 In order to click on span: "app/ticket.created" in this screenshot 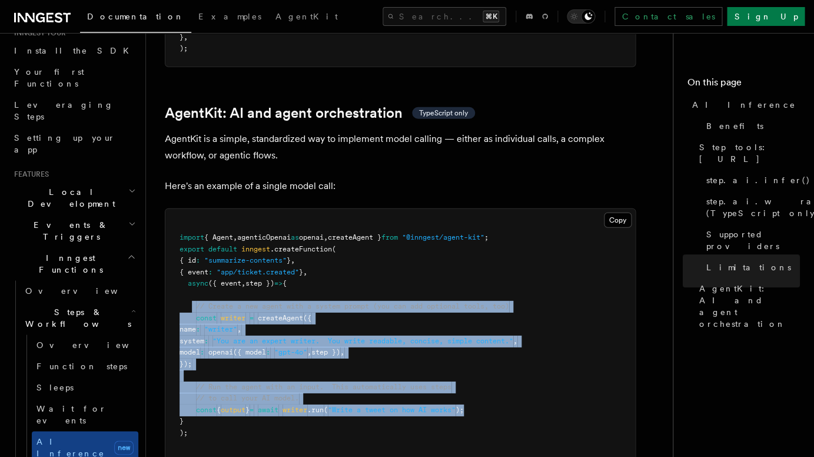, I will do `click(258, 272)`.